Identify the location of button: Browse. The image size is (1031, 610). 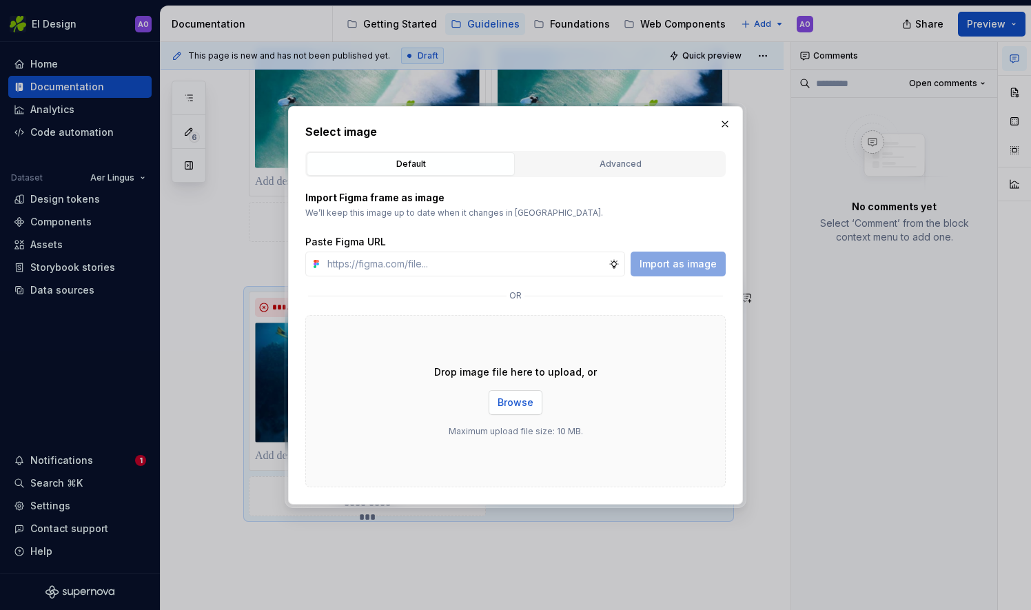
(515, 402).